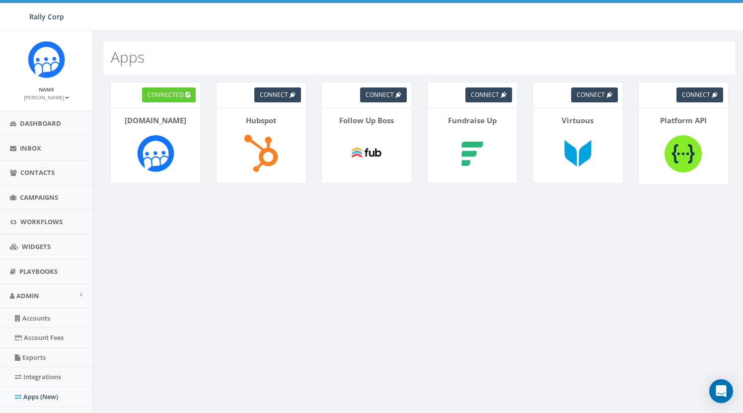 The height and width of the screenshot is (413, 743). I want to click on span: Playbooks, so click(38, 271).